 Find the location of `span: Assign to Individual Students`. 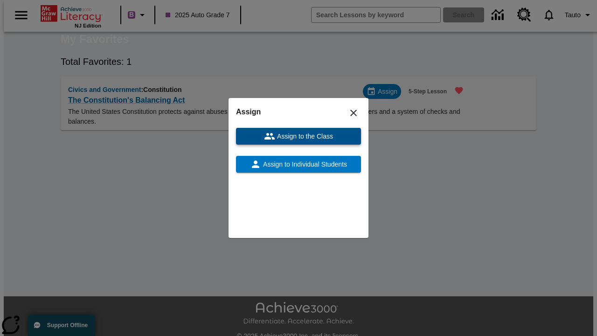

span: Assign to Individual Students is located at coordinates (304, 164).